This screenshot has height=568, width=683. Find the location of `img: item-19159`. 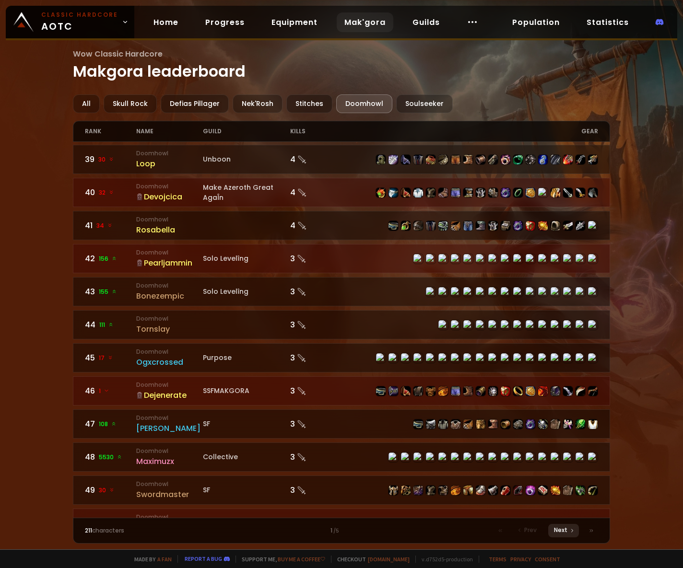

img: item-19159 is located at coordinates (405, 490).